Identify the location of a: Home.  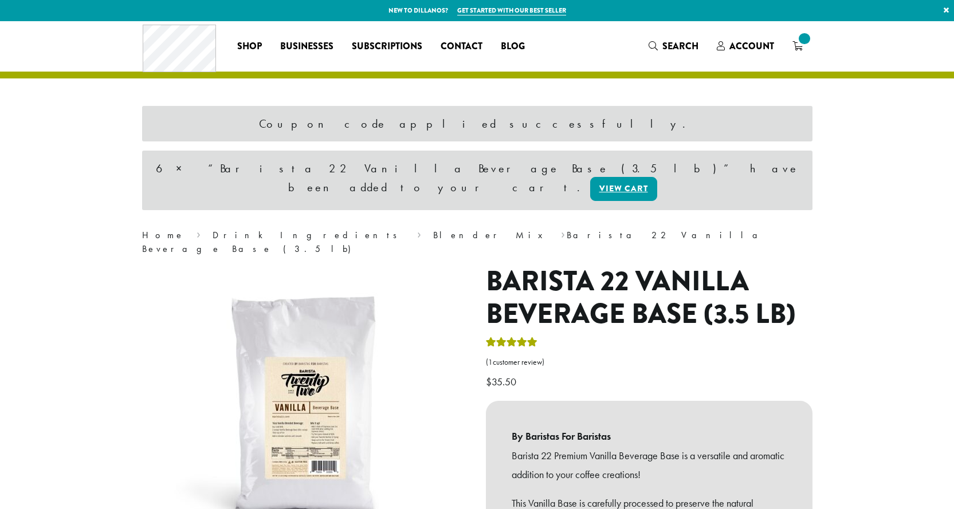
(163, 235).